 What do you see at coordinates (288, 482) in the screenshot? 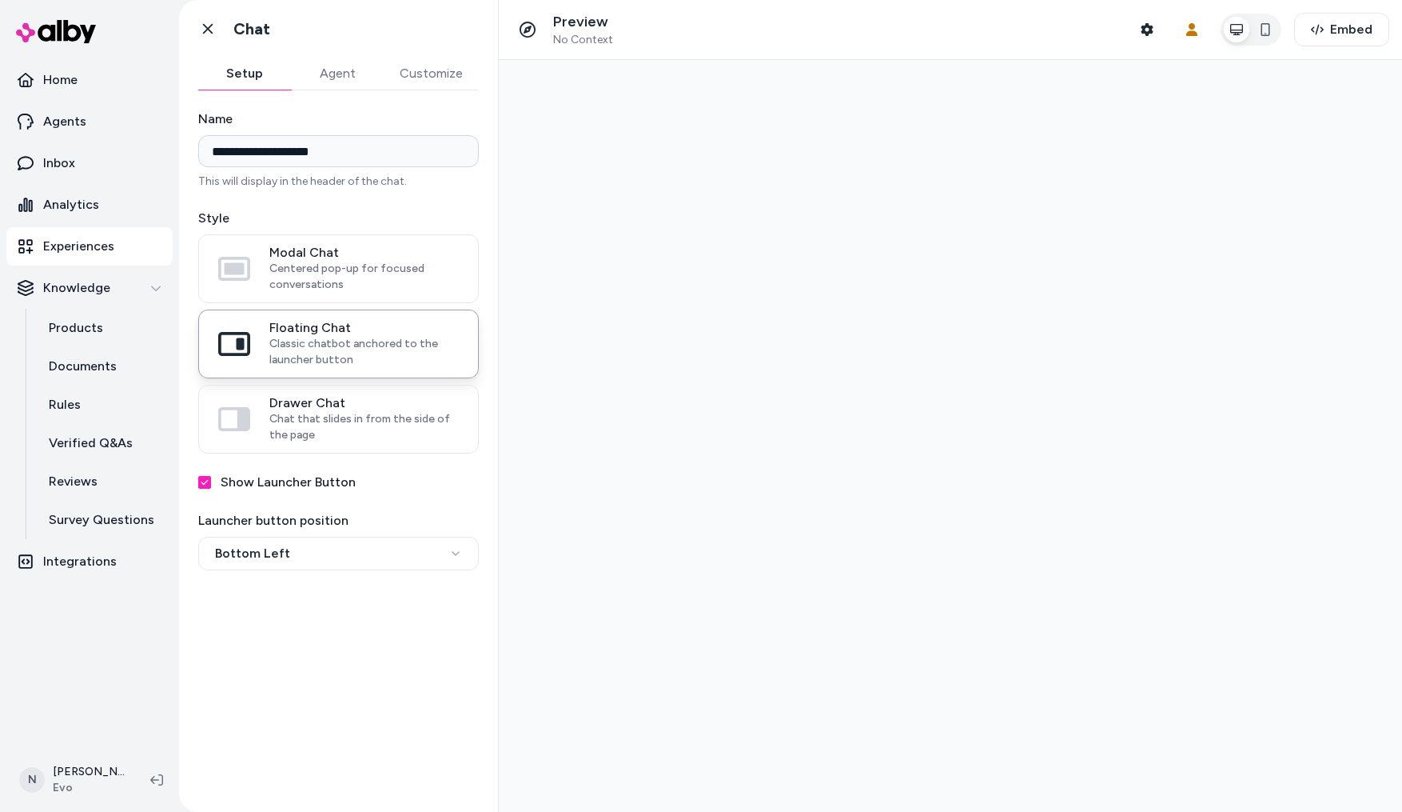
I see `label: Show Launcher Button` at bounding box center [288, 482].